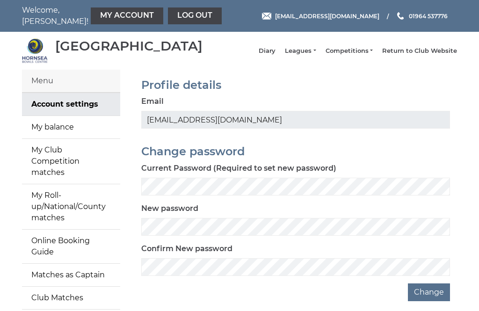  Describe the element at coordinates (71, 275) in the screenshot. I see `a: Matches as Captain` at that location.